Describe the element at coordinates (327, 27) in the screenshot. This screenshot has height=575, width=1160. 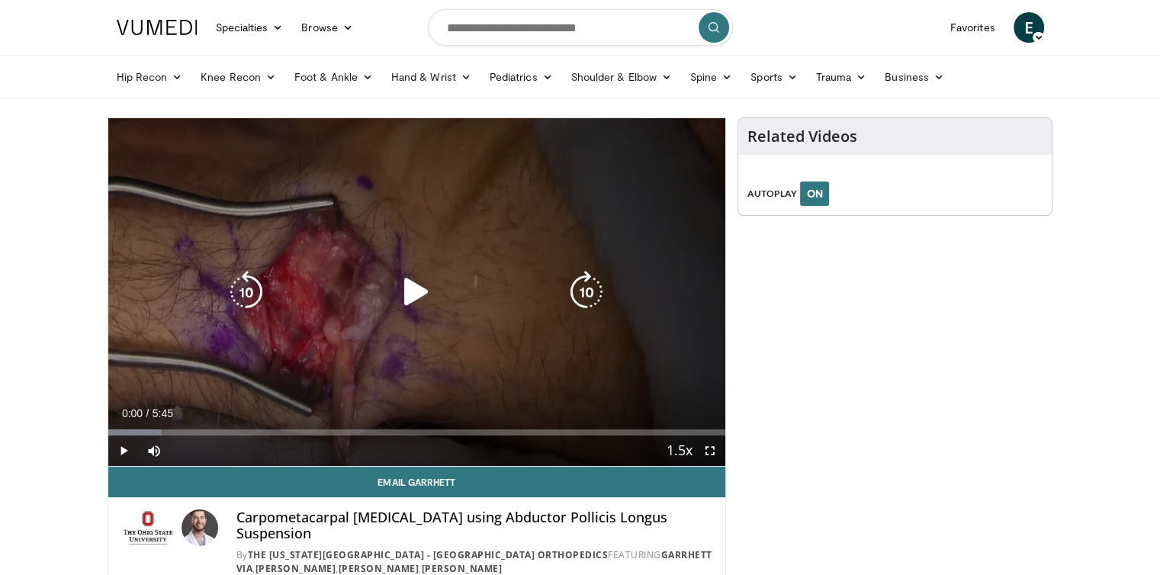
I see `a: Browse` at that location.